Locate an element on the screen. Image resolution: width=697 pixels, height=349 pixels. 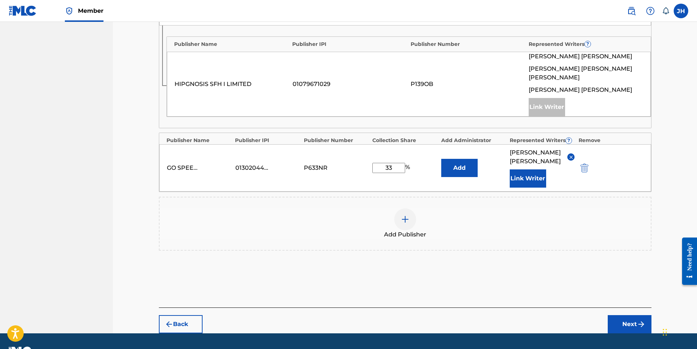
div: Help is located at coordinates (651, 11).